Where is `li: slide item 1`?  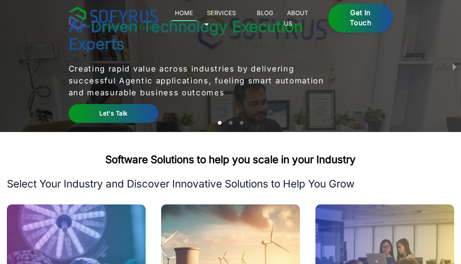 li: slide item 1 is located at coordinates (220, 123).